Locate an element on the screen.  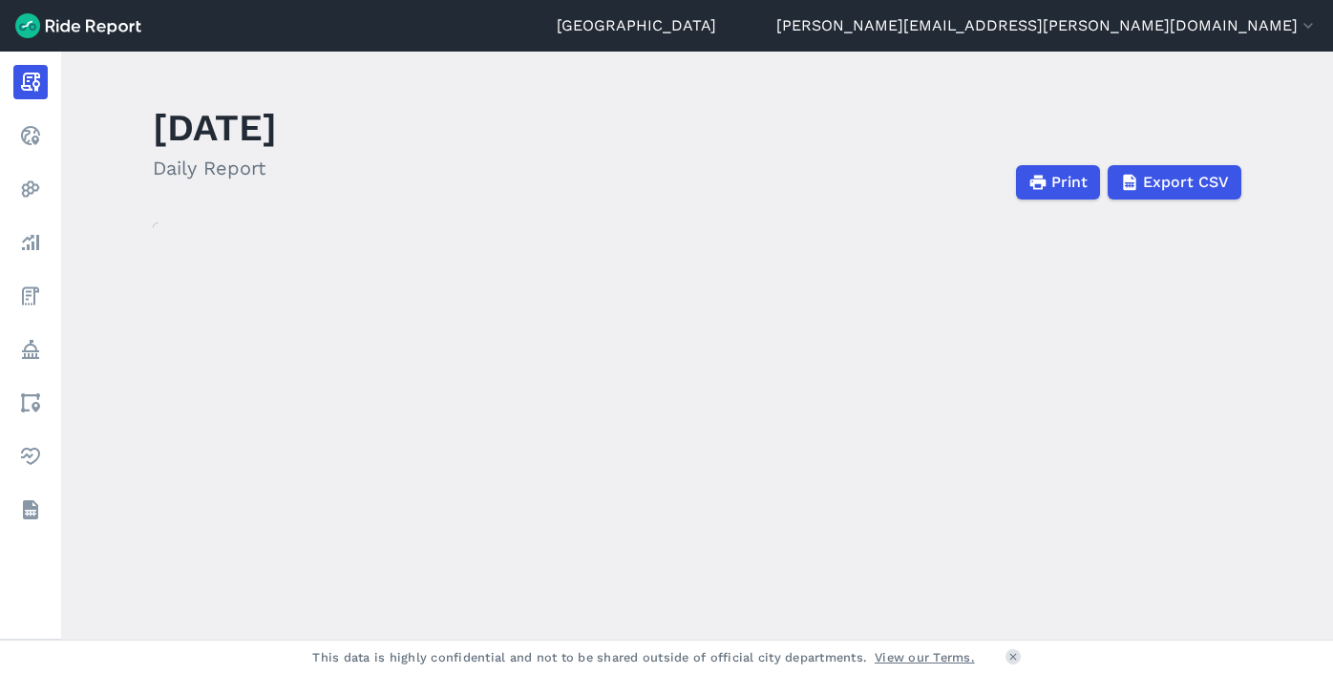
a: Analyze is located at coordinates (31, 243).